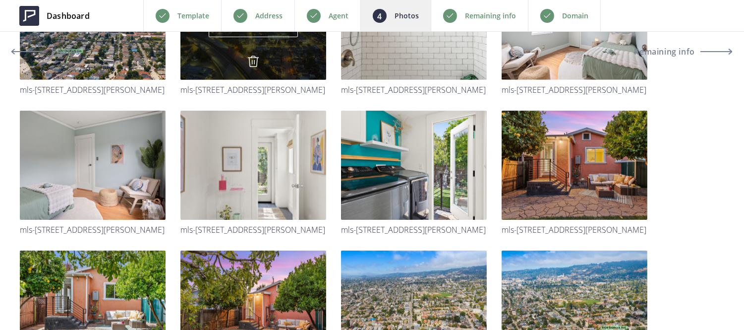 This screenshot has width=744, height=330. I want to click on a: Dashboard, so click(55, 16).